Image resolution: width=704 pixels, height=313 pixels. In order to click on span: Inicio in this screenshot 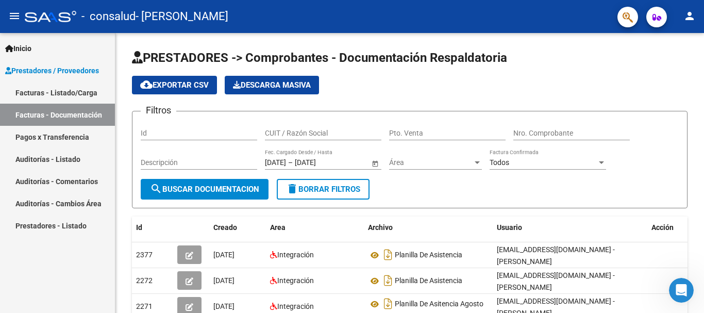, I will do `click(18, 48)`.